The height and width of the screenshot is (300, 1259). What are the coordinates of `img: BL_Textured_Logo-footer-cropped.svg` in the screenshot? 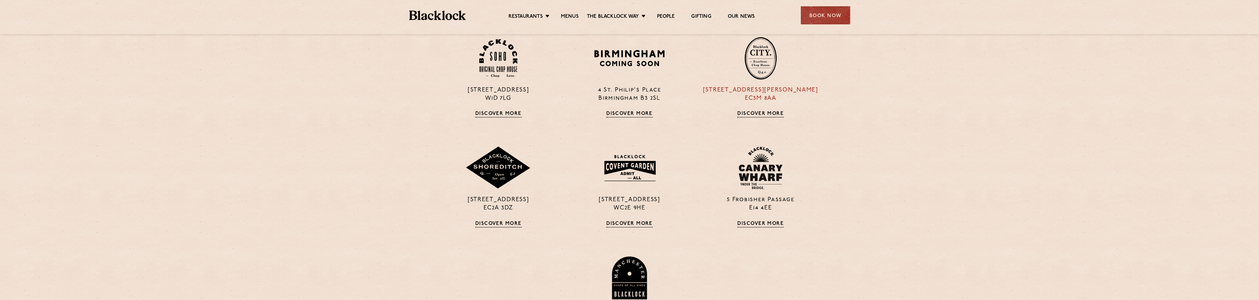 It's located at (437, 15).